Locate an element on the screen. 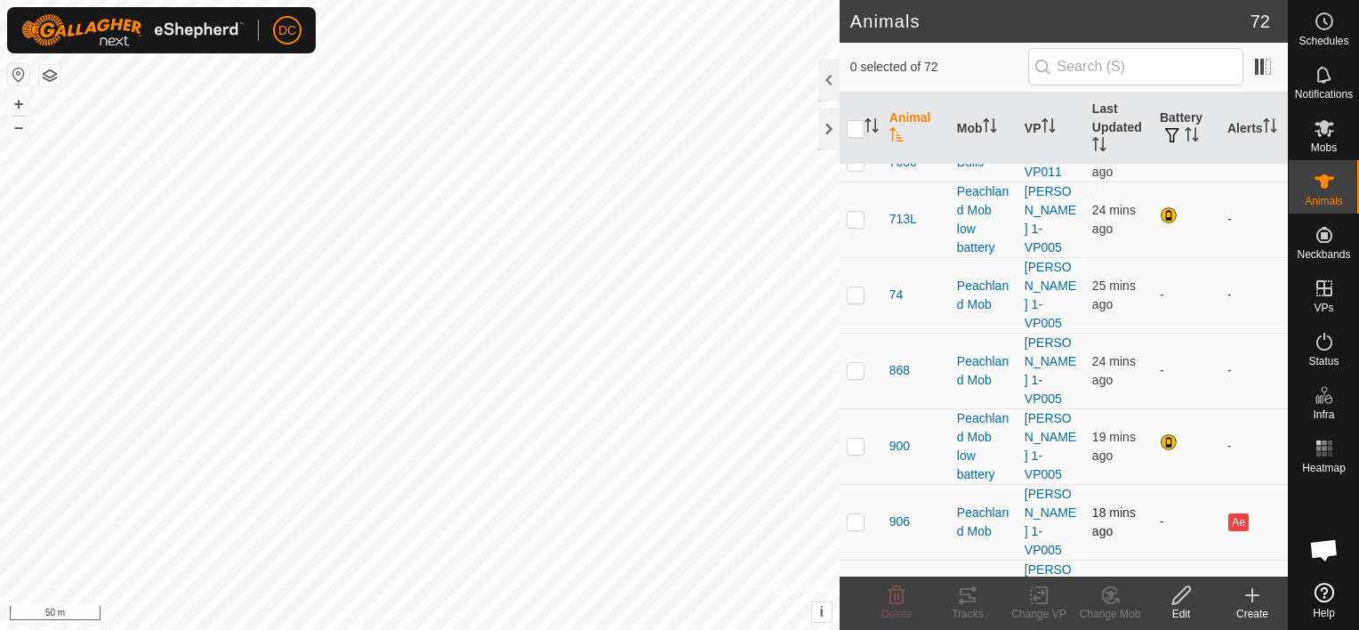 This screenshot has width=1359, height=630. span: Delete is located at coordinates (897, 614).